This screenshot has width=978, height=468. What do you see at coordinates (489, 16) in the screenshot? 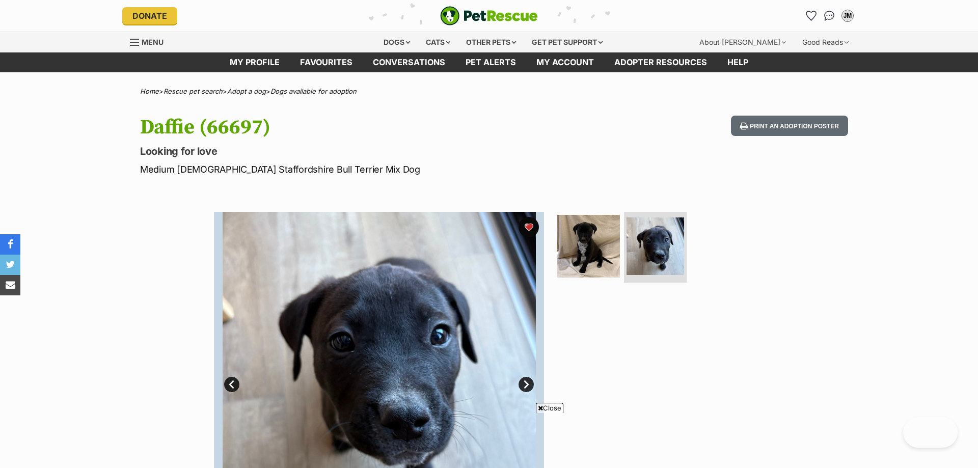
I see `a: PetRescue` at bounding box center [489, 16].